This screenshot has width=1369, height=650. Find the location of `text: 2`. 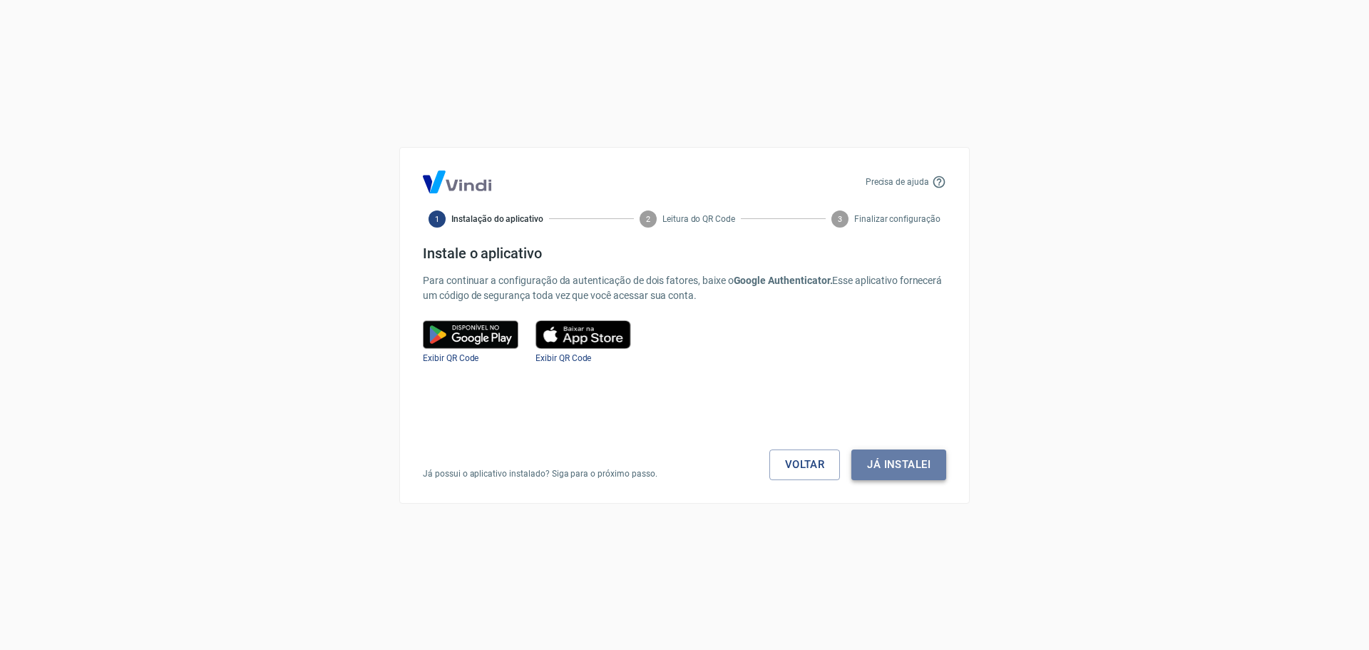

text: 2 is located at coordinates (648, 218).